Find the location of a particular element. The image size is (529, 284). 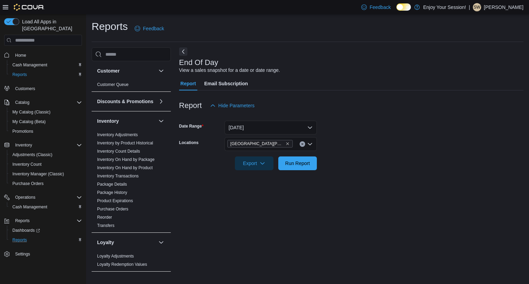

h3: End Of Day is located at coordinates (199, 63).